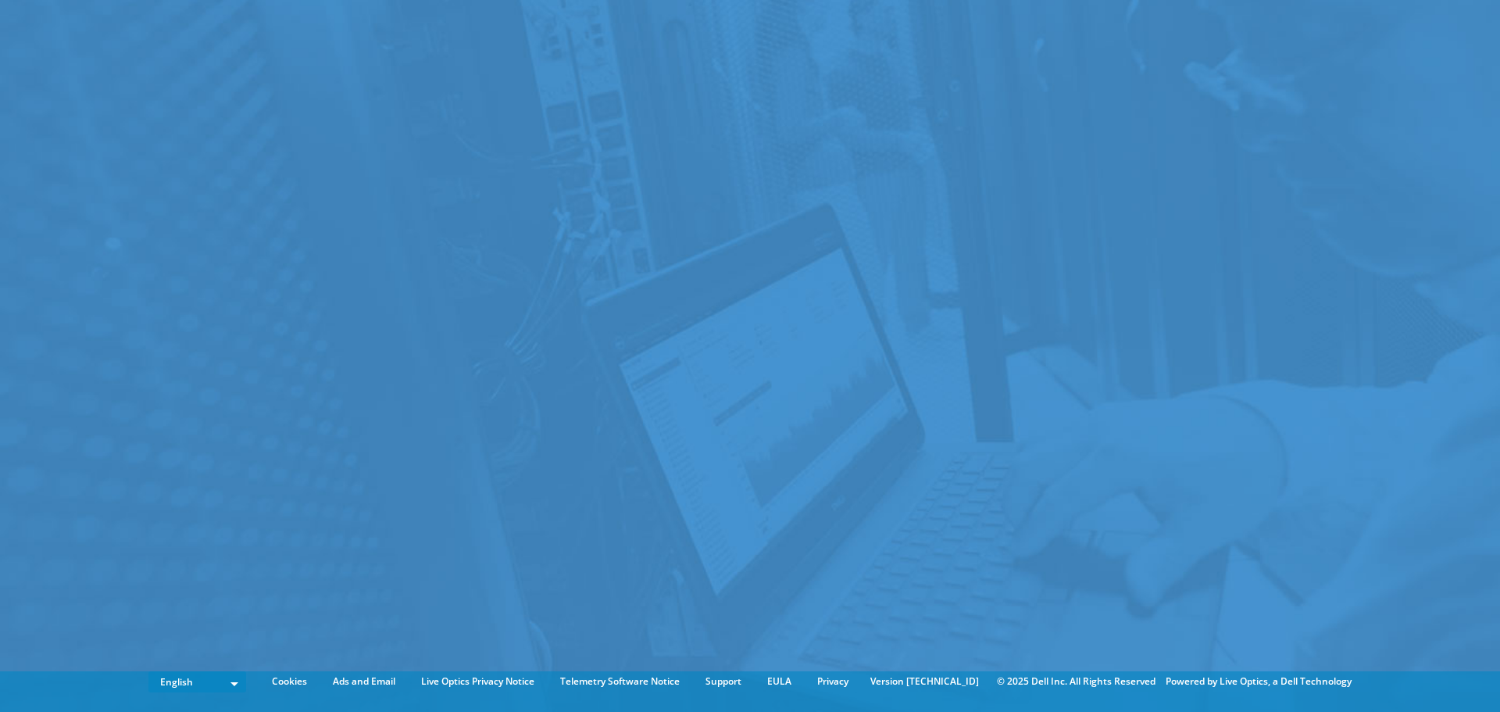  I want to click on a: Privacy, so click(833, 681).